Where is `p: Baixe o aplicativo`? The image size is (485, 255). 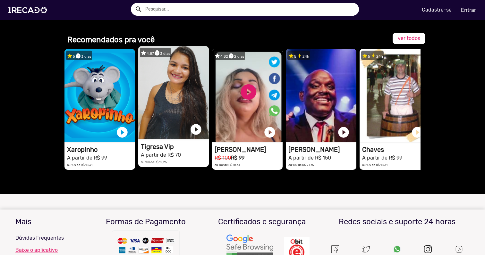 p: Baixe o aplicativo is located at coordinates (49, 250).